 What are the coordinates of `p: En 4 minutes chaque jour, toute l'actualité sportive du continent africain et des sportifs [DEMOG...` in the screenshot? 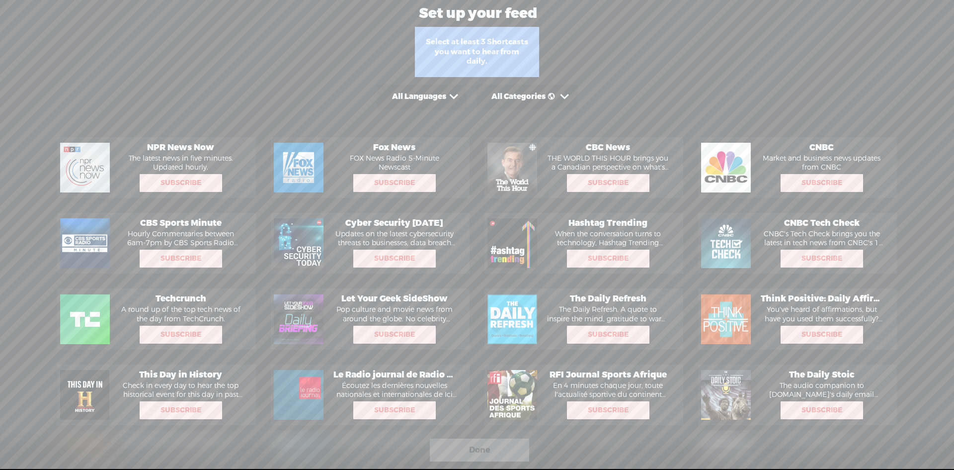 It's located at (608, 390).